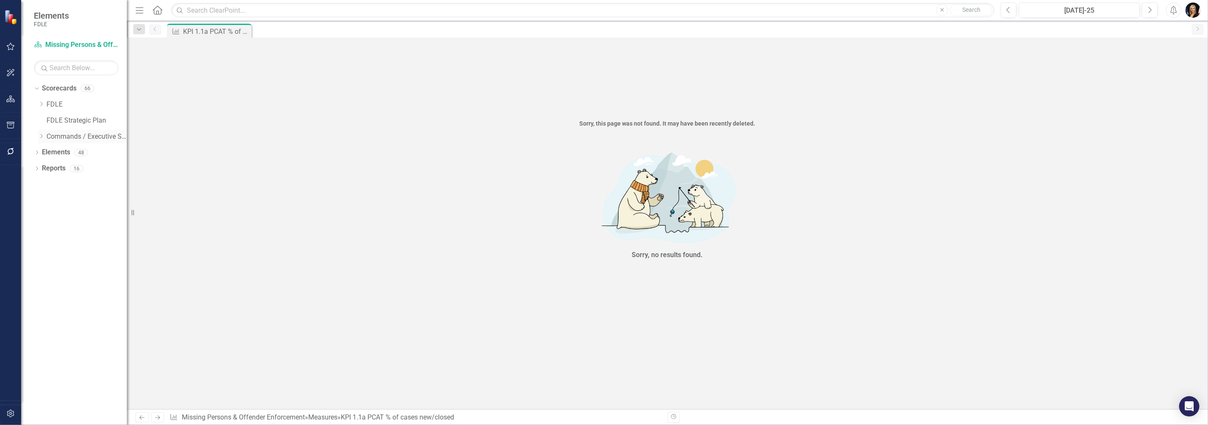  What do you see at coordinates (971, 10) in the screenshot?
I see `button: Search` at bounding box center [971, 10].